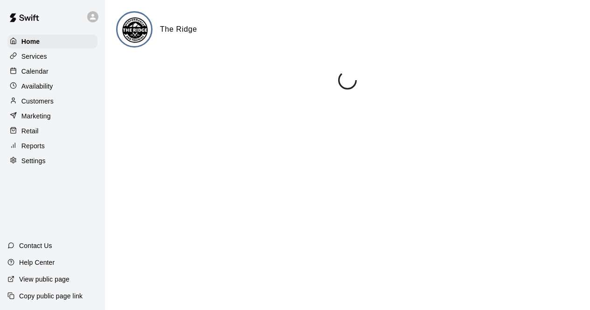 The image size is (590, 310). Describe the element at coordinates (52, 56) in the screenshot. I see `a: Services` at that location.